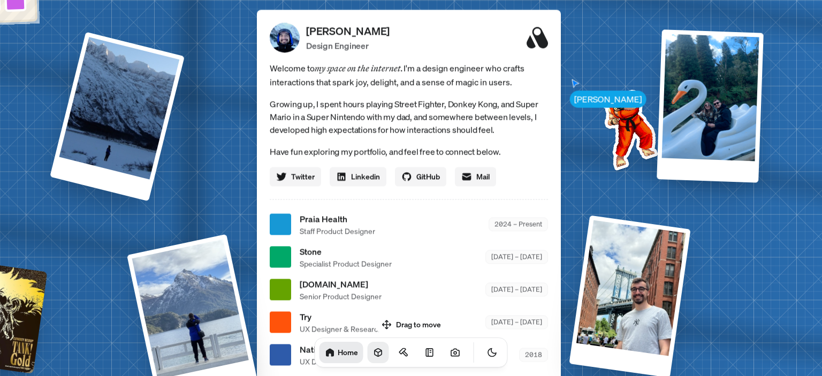  Describe the element at coordinates (409, 75) in the screenshot. I see `span: Welcome to I'm a design engineer who crafts interactions that spark joy, delight, and a sense of ...` at that location.